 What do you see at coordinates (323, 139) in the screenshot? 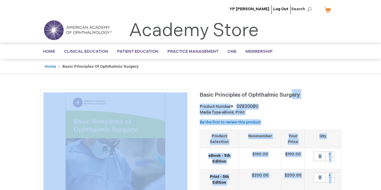
I see `th: Qty` at bounding box center [323, 139].